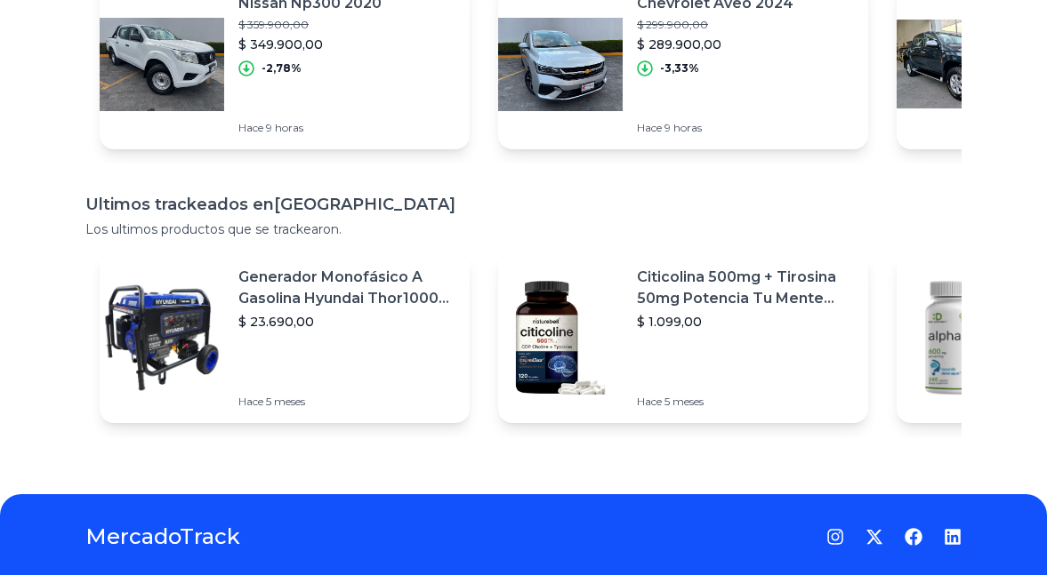  I want to click on p: $ 349.900,00, so click(309, 44).